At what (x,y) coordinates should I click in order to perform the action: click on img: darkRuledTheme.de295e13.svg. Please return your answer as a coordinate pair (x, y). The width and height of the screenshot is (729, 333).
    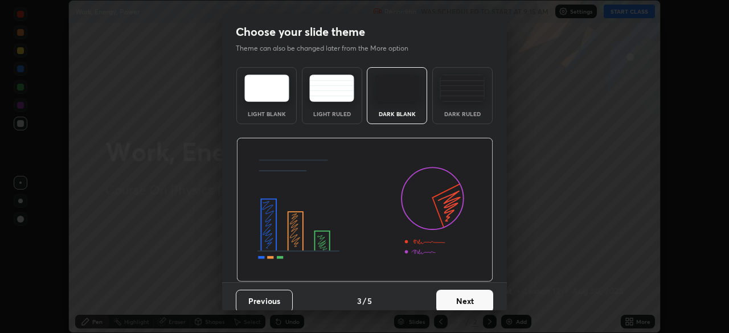
    Looking at the image, I should click on (462, 88).